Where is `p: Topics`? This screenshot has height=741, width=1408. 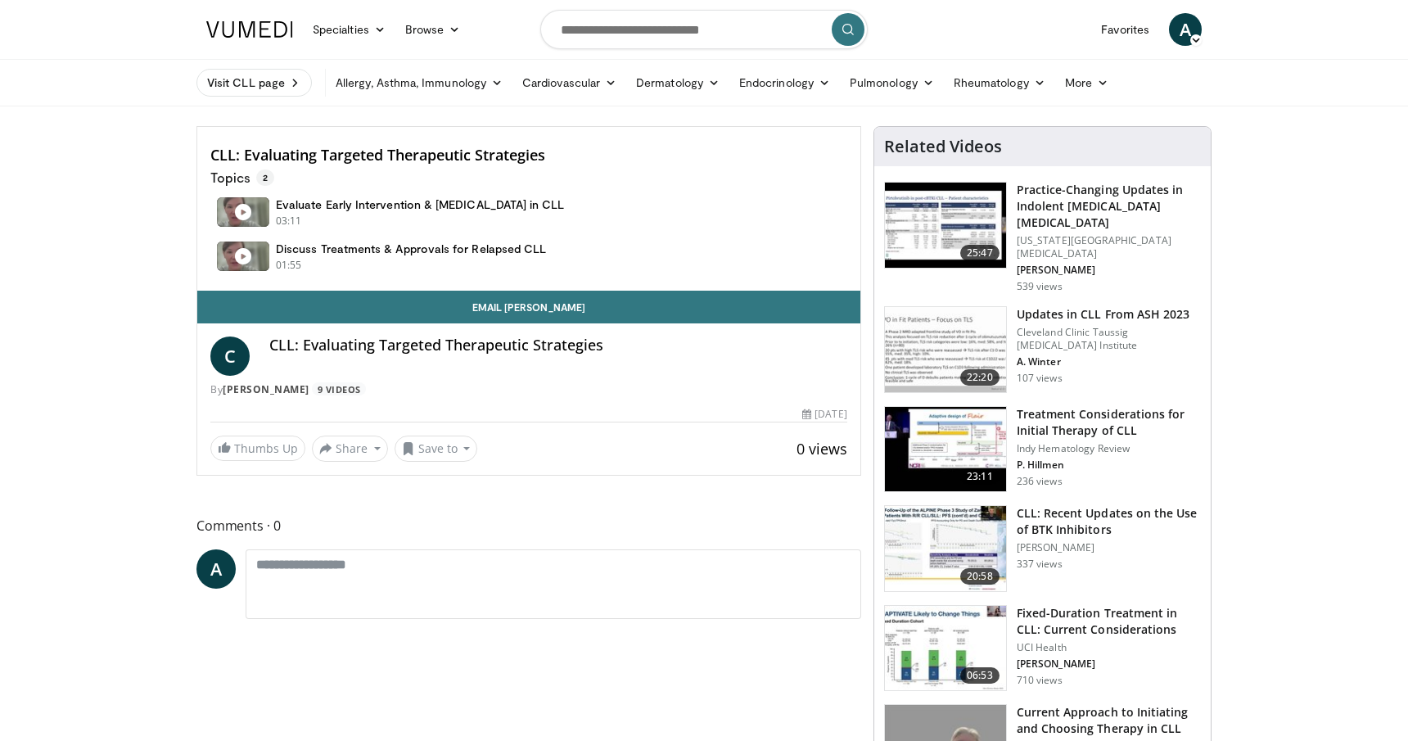 p: Topics is located at coordinates (242, 178).